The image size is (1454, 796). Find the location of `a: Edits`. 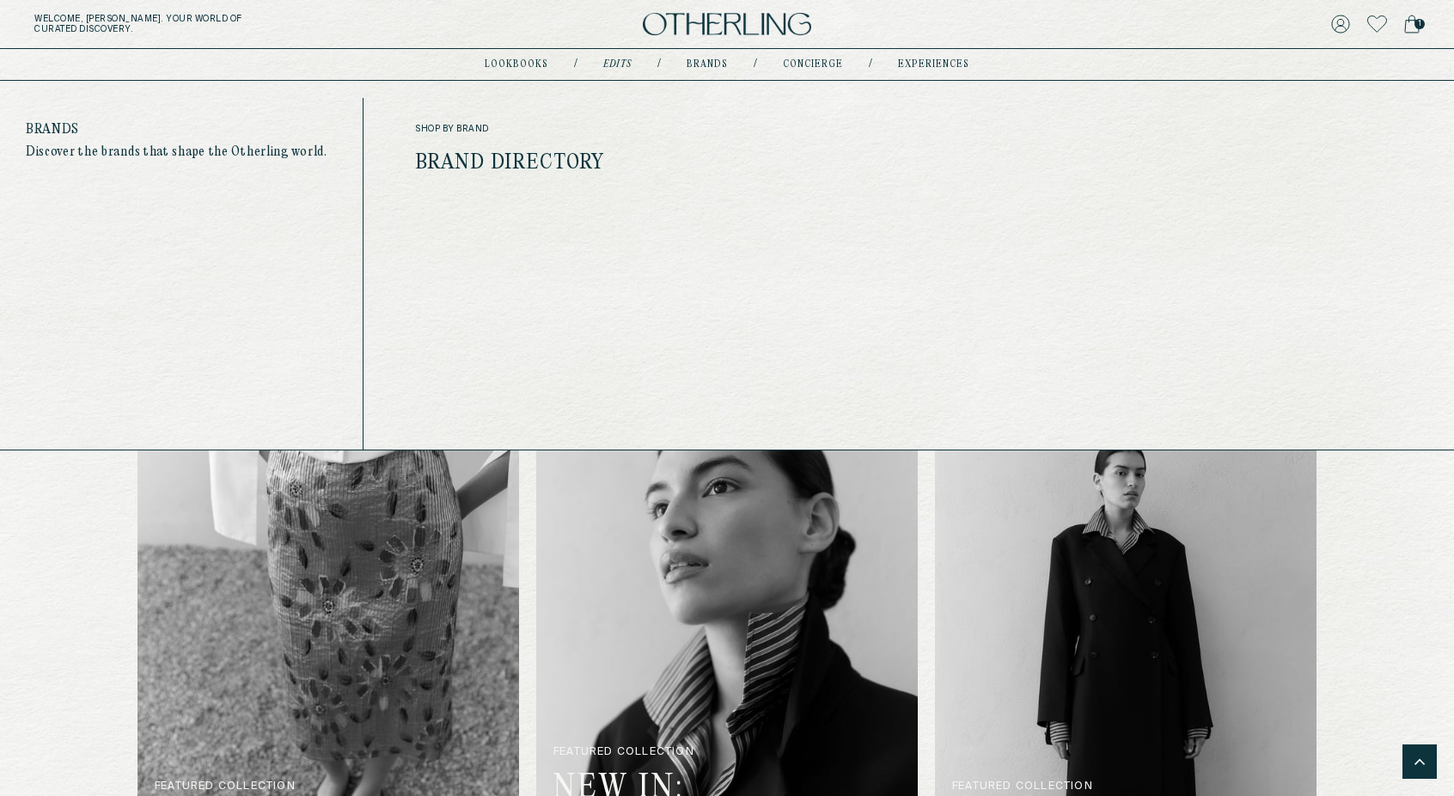

a: Edits is located at coordinates (617, 64).